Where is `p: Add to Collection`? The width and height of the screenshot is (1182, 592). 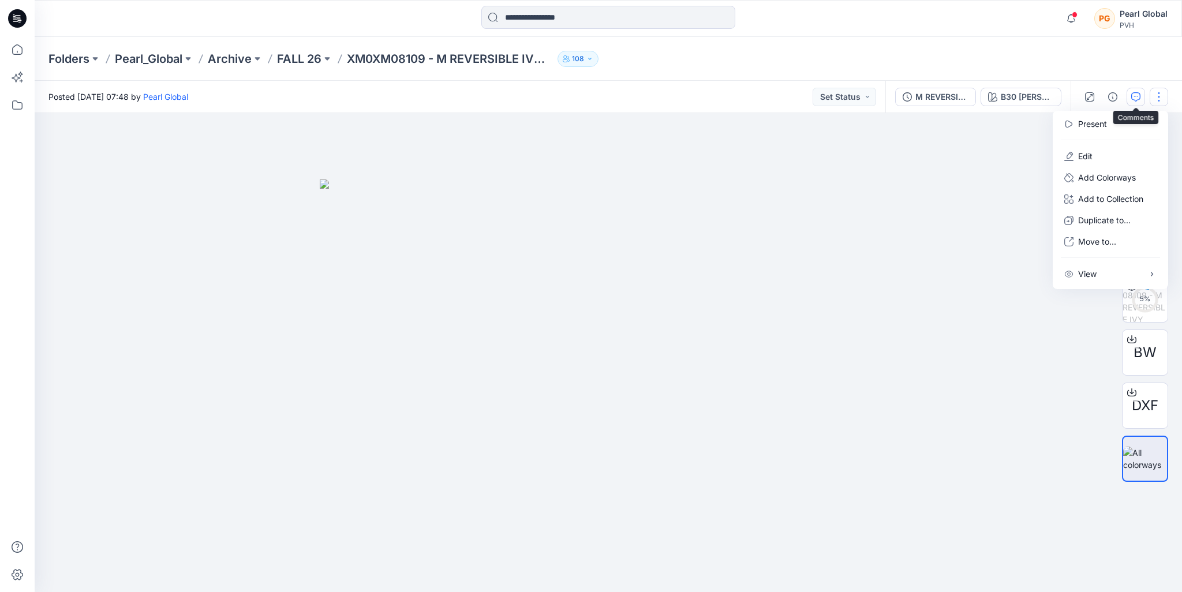 p: Add to Collection is located at coordinates (1111, 199).